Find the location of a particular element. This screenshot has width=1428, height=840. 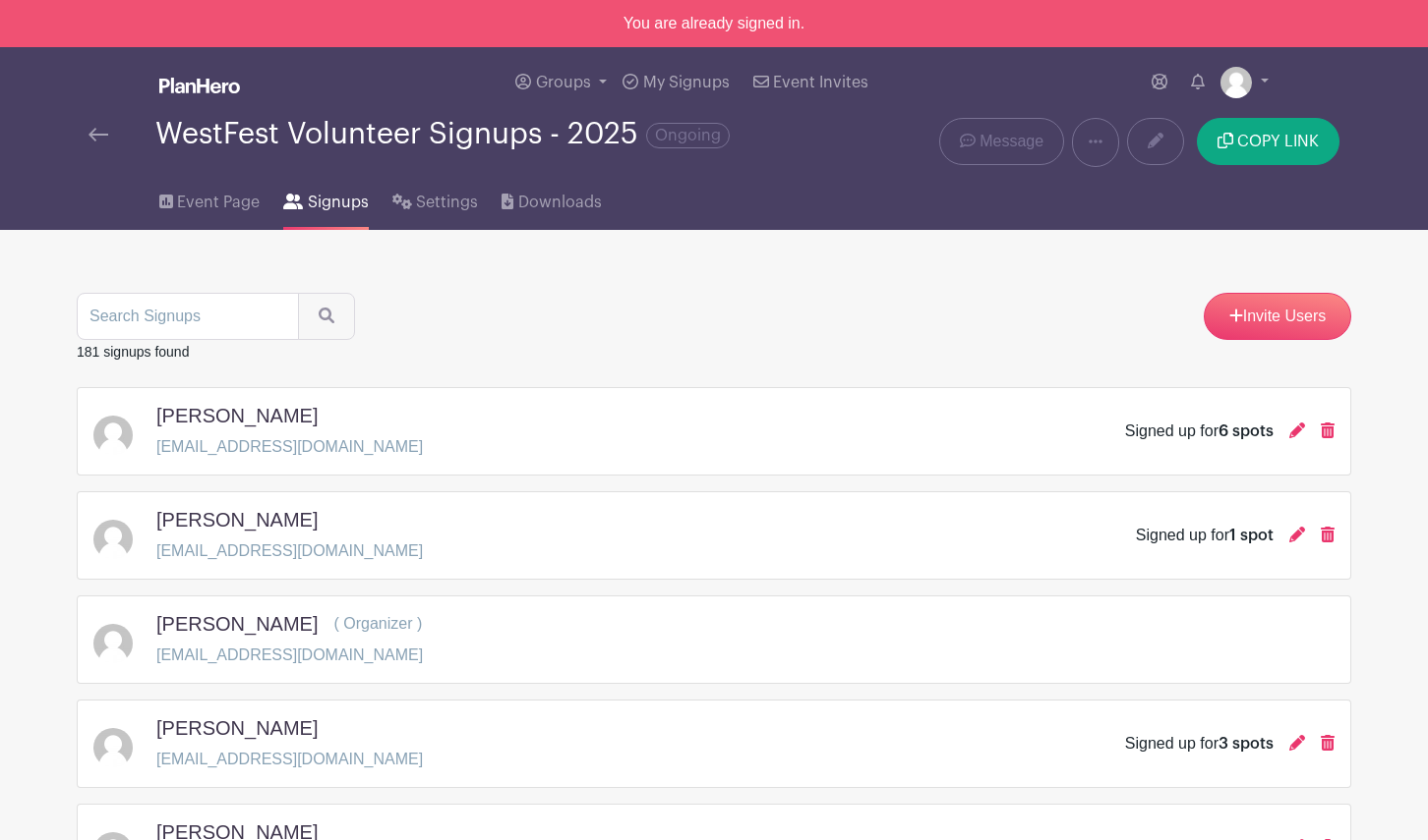

span: 1 spot is located at coordinates (1251, 535).